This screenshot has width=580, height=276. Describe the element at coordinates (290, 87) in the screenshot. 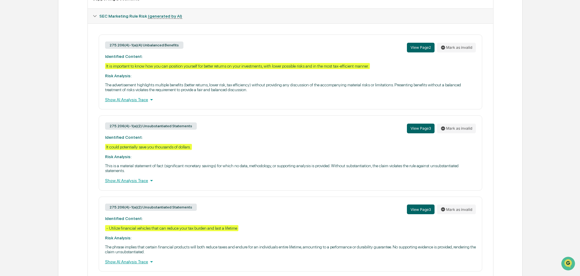

I see `p: The advertisement highlights multiple benefits (better returns, lower risk, tax efficiency) witho...` at that location.